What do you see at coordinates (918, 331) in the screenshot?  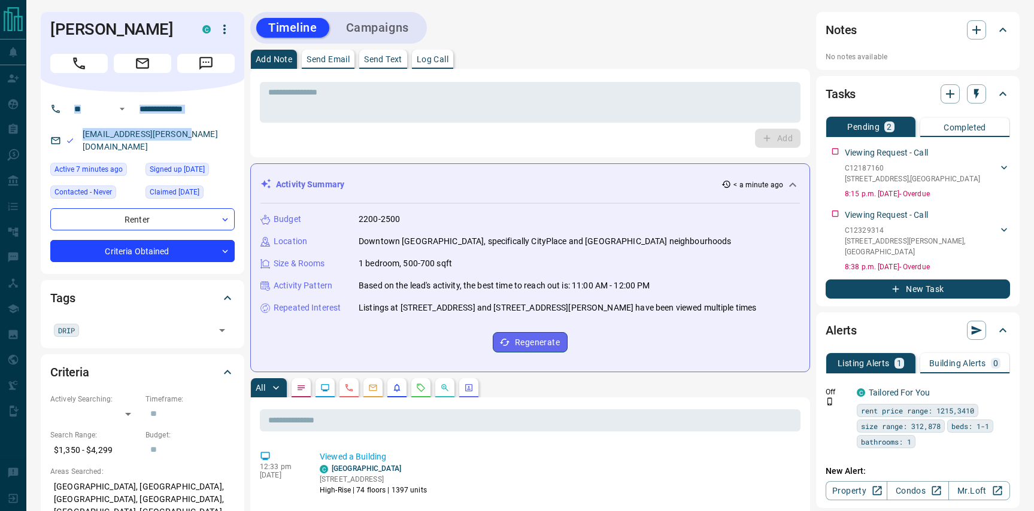 I see `div: Alerts` at bounding box center [918, 331].